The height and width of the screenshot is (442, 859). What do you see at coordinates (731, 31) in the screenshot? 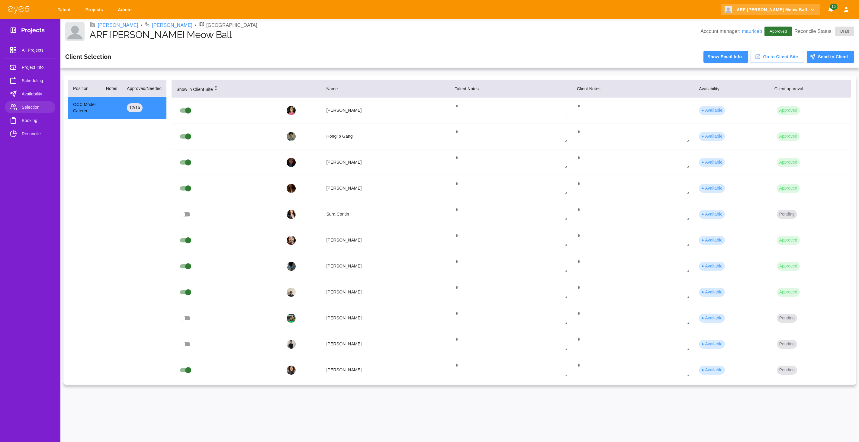
I see `p: Account manager:` at bounding box center [731, 31].